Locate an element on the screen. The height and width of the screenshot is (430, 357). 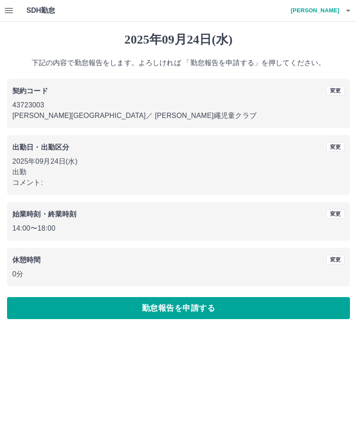
p: 出勤 is located at coordinates (178, 172).